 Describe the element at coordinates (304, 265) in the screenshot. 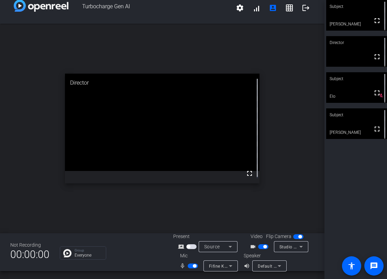

I see `span: Default - Studio Display Speakers (05ac:1114)` at that location.